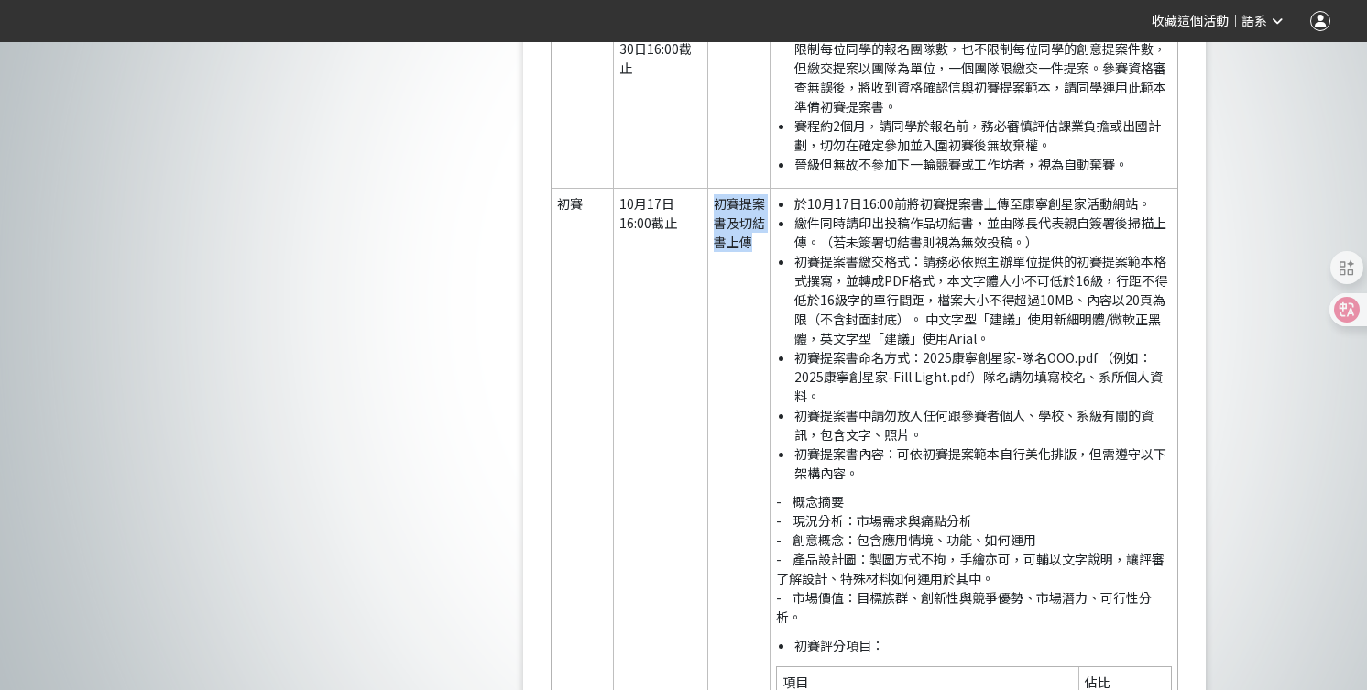 Image resolution: width=1367 pixels, height=690 pixels. I want to click on span: 語系, so click(1255, 21).